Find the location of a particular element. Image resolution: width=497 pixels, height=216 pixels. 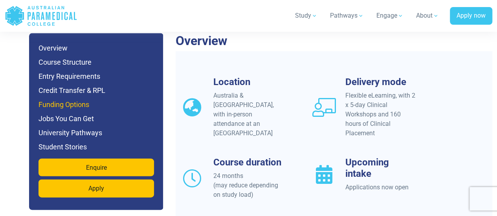

h6: Funding Options is located at coordinates (96, 105).